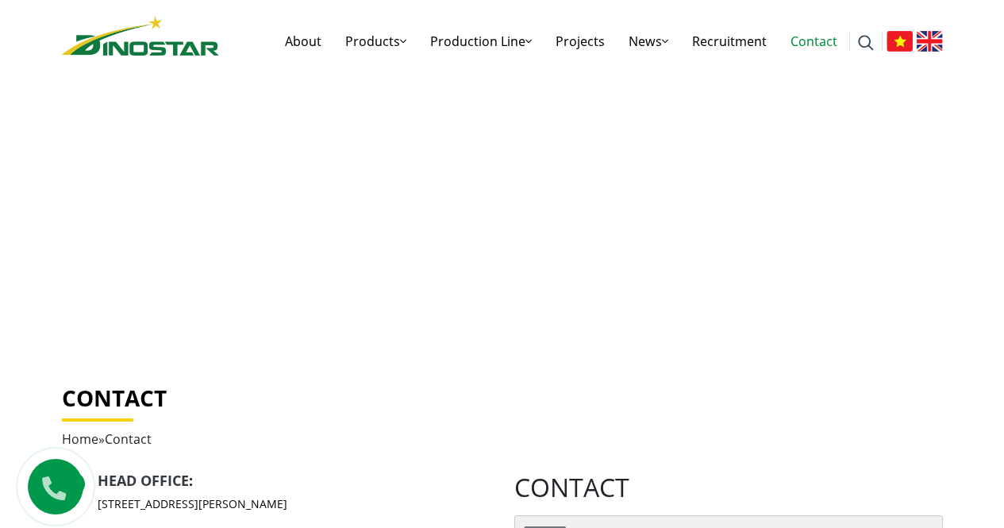 Image resolution: width=1004 pixels, height=528 pixels. What do you see at coordinates (648, 41) in the screenshot?
I see `a: News` at bounding box center [648, 41].